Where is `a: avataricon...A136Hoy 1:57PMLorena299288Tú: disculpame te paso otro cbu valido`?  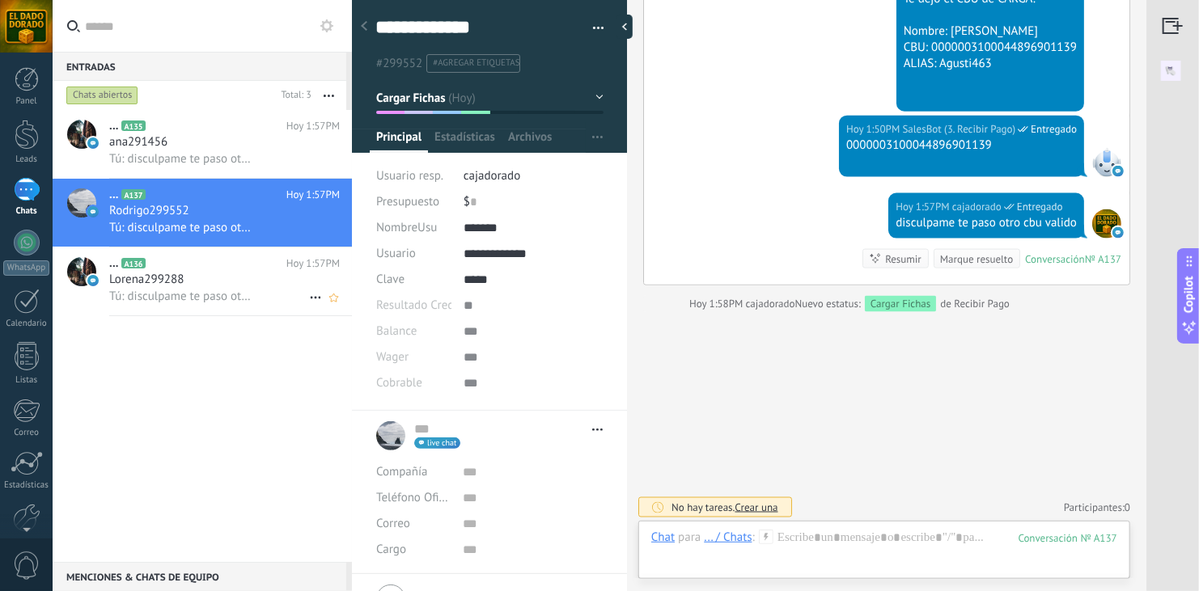
a: avataricon...A136Hoy 1:57PMLorena299288Tú: disculpame te paso otro cbu valido is located at coordinates (202, 282).